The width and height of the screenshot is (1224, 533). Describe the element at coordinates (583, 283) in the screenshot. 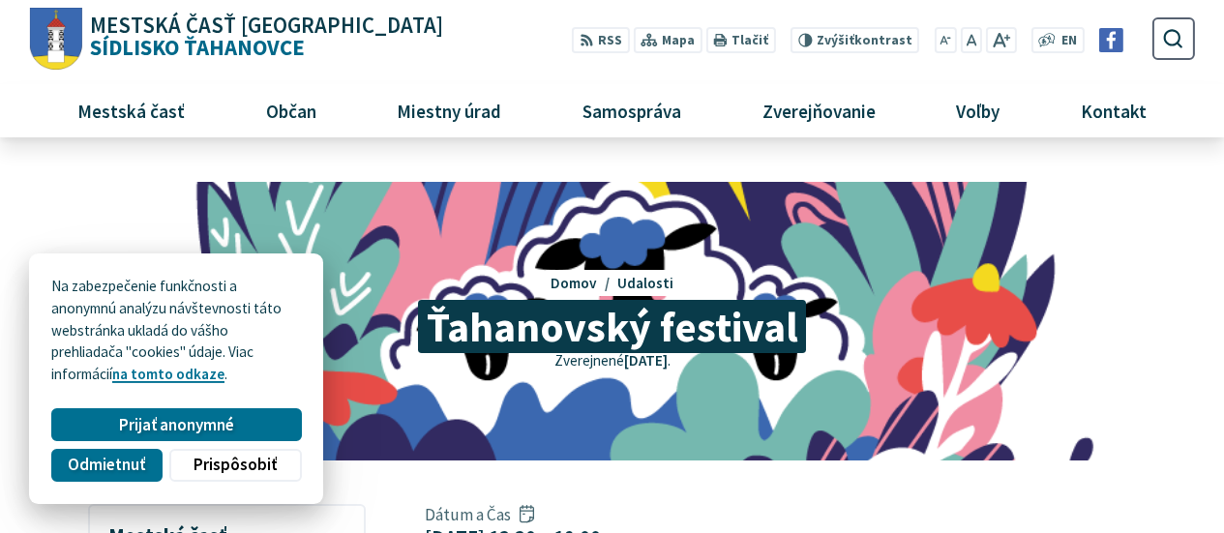

I see `a: Domov` at that location.